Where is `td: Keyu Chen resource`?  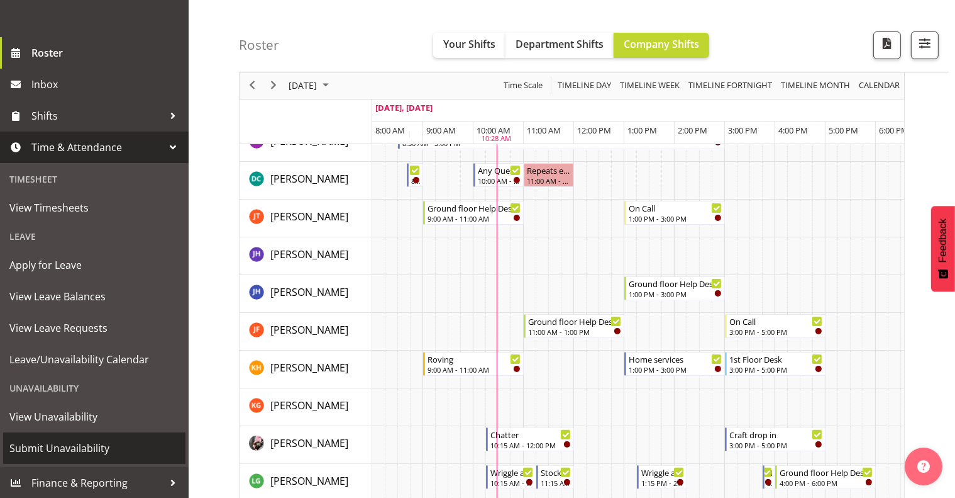 td: Keyu Chen resource is located at coordinates (306, 445).